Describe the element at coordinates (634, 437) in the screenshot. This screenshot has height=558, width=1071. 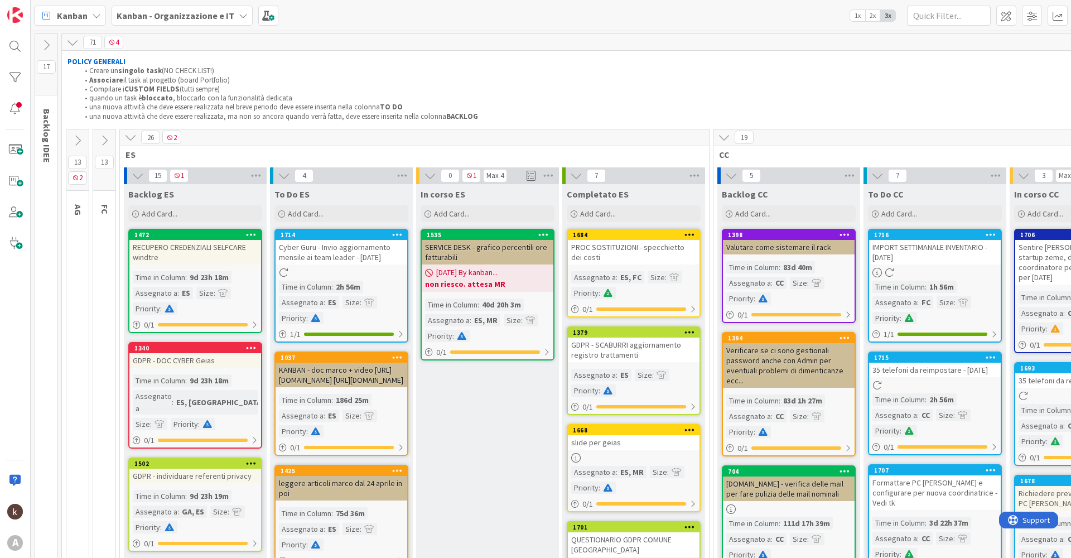
I see `div: 1668slide per geias` at that location.